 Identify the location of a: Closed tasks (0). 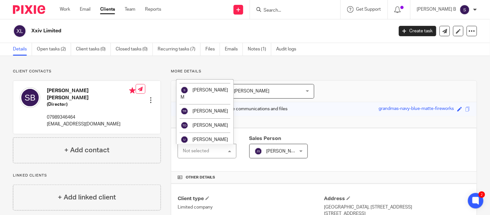
(134, 49).